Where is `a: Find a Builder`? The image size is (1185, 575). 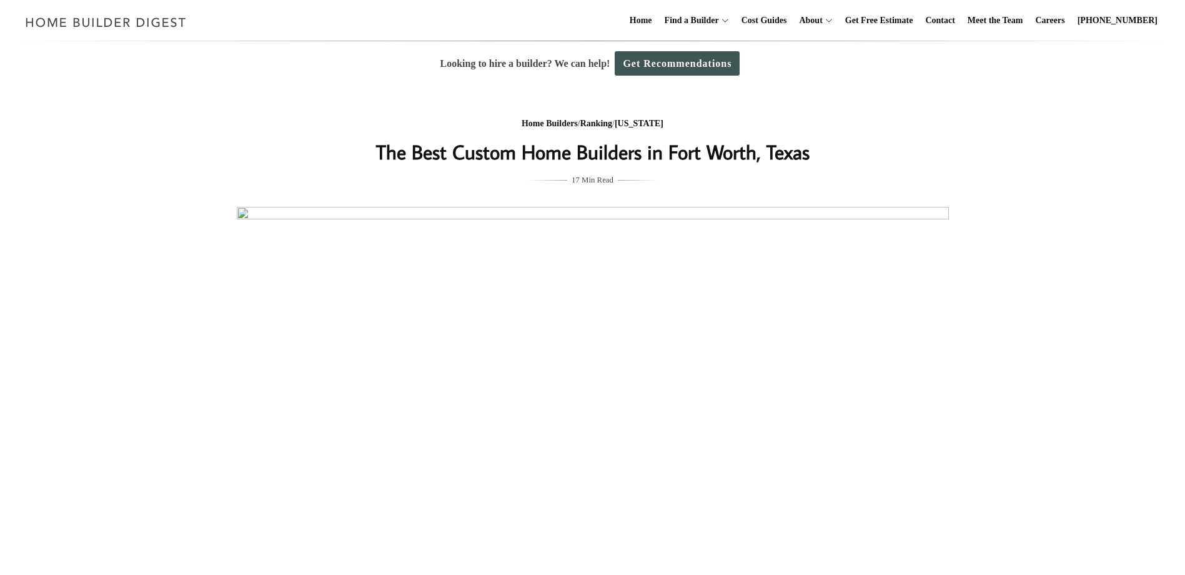 a: Find a Builder is located at coordinates (689, 21).